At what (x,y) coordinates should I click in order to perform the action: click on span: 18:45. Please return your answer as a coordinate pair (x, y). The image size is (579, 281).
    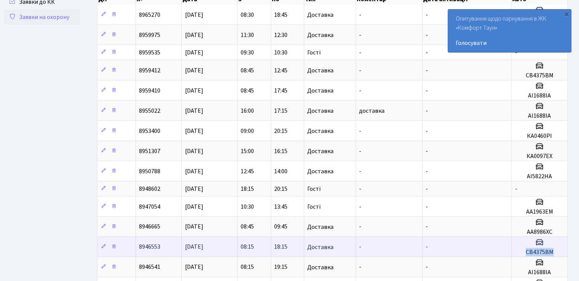
    Looking at the image, I should click on (281, 15).